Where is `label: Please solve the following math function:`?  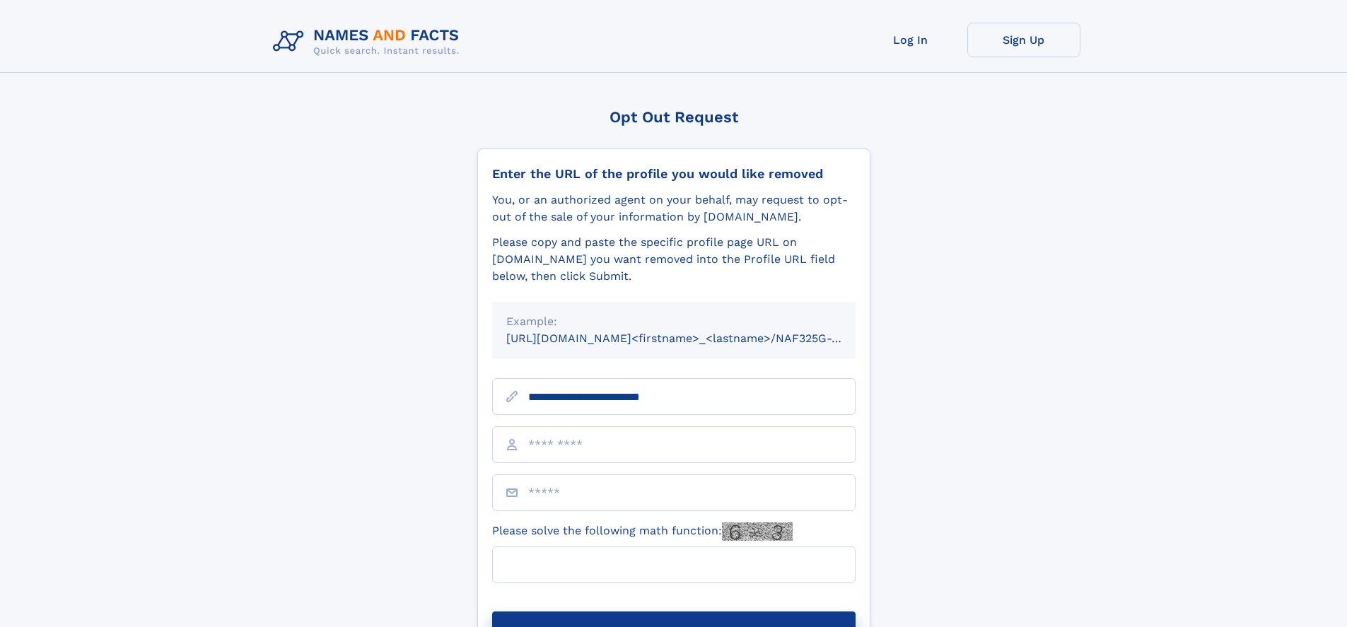 label: Please solve the following math function: is located at coordinates (642, 532).